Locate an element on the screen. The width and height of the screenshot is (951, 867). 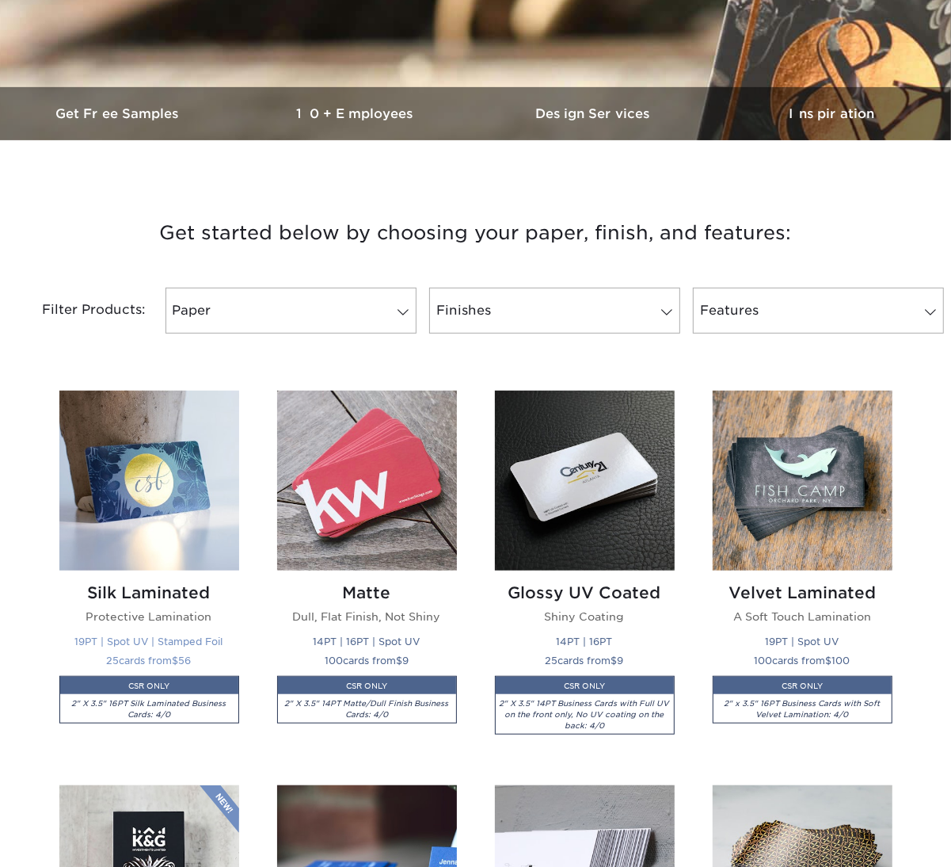
p: Shiny Coating is located at coordinates (585, 616).